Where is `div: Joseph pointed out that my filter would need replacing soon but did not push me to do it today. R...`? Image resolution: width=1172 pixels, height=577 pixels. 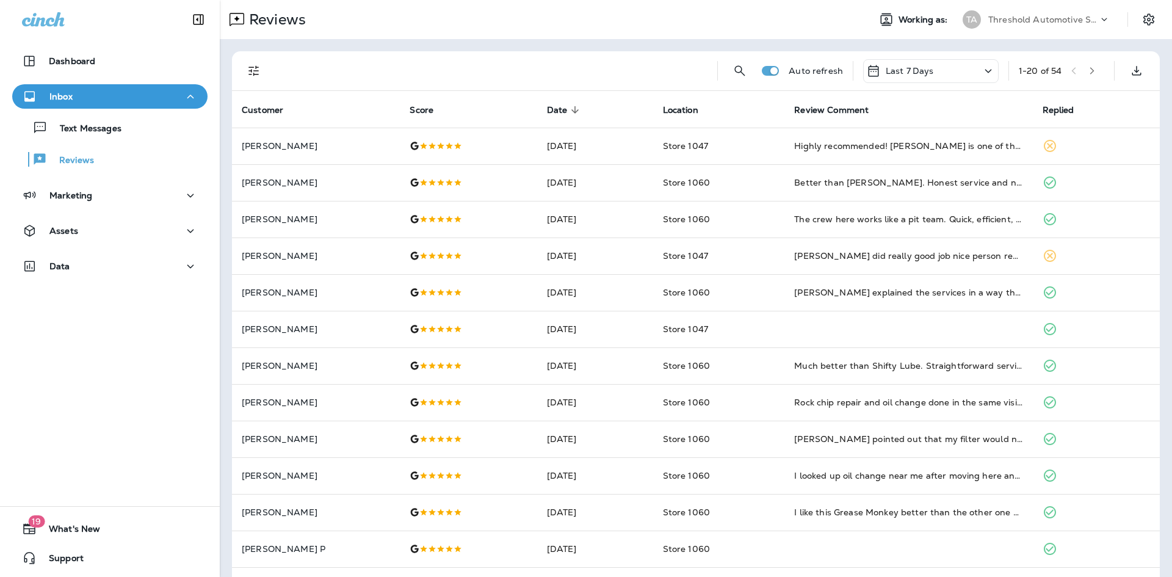
div: Joseph pointed out that my filter would need replacing soon but did not push me to do it today. R... is located at coordinates (908, 439).